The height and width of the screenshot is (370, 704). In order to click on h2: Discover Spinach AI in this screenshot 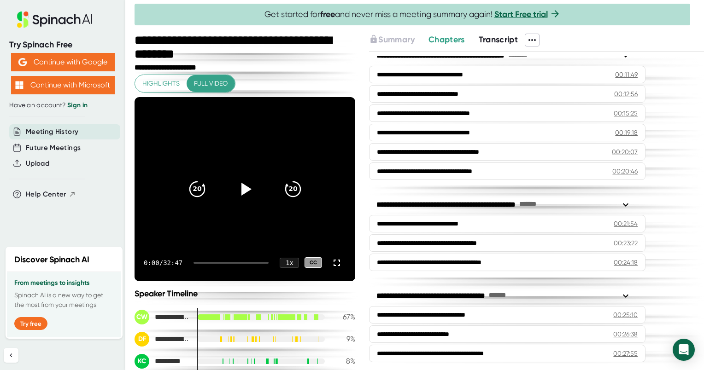, I will do `click(52, 260)`.